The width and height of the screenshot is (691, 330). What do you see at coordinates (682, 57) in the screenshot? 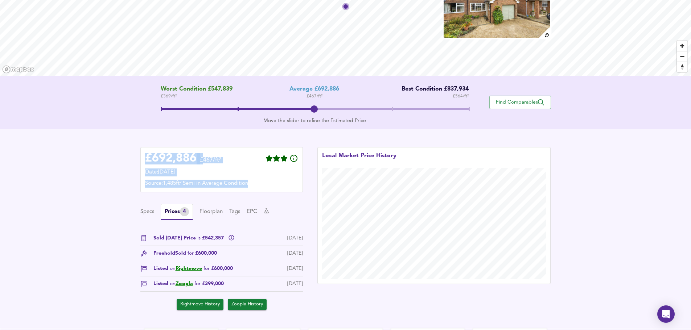
I see `span: Zoom out` at bounding box center [682, 57].